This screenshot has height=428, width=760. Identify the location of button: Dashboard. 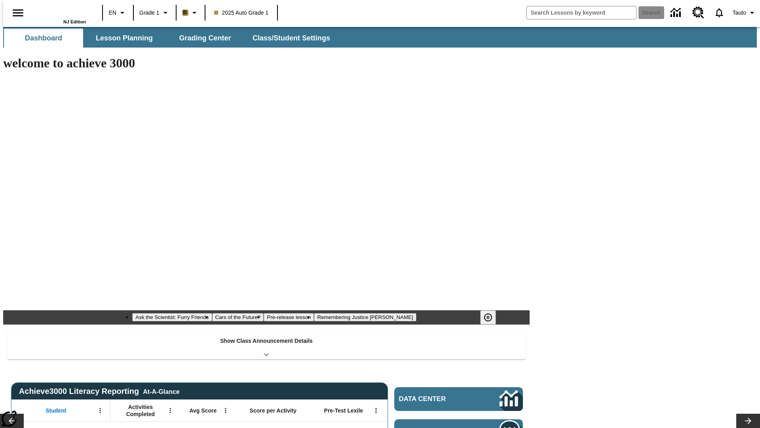
(44, 38).